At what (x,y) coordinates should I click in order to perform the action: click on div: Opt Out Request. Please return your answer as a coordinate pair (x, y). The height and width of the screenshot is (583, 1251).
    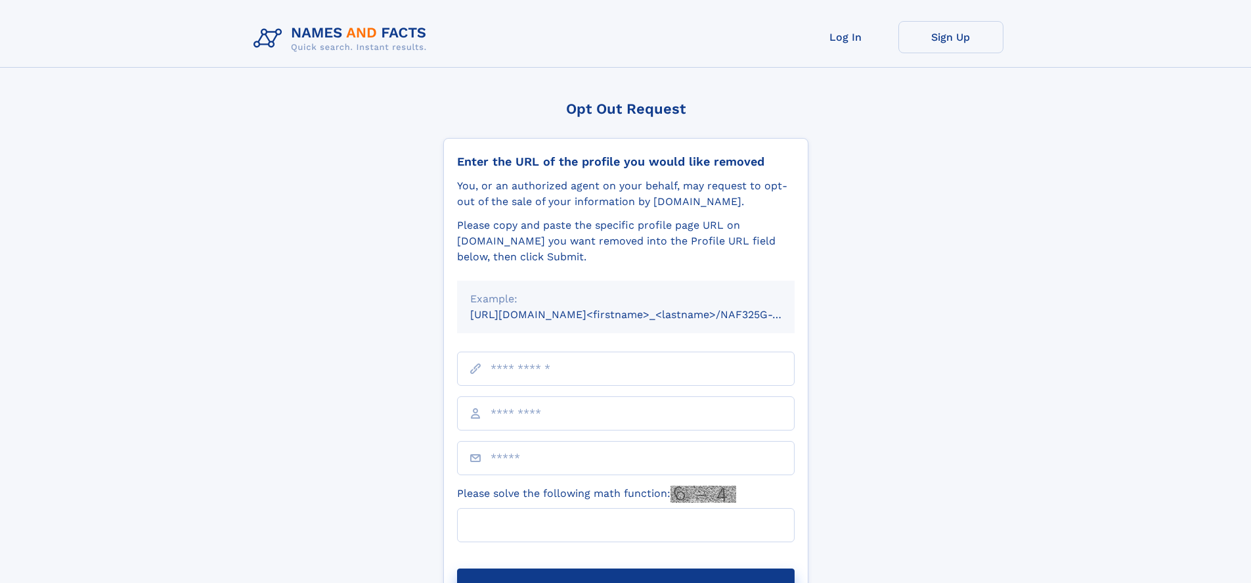
    Looking at the image, I should click on (626, 108).